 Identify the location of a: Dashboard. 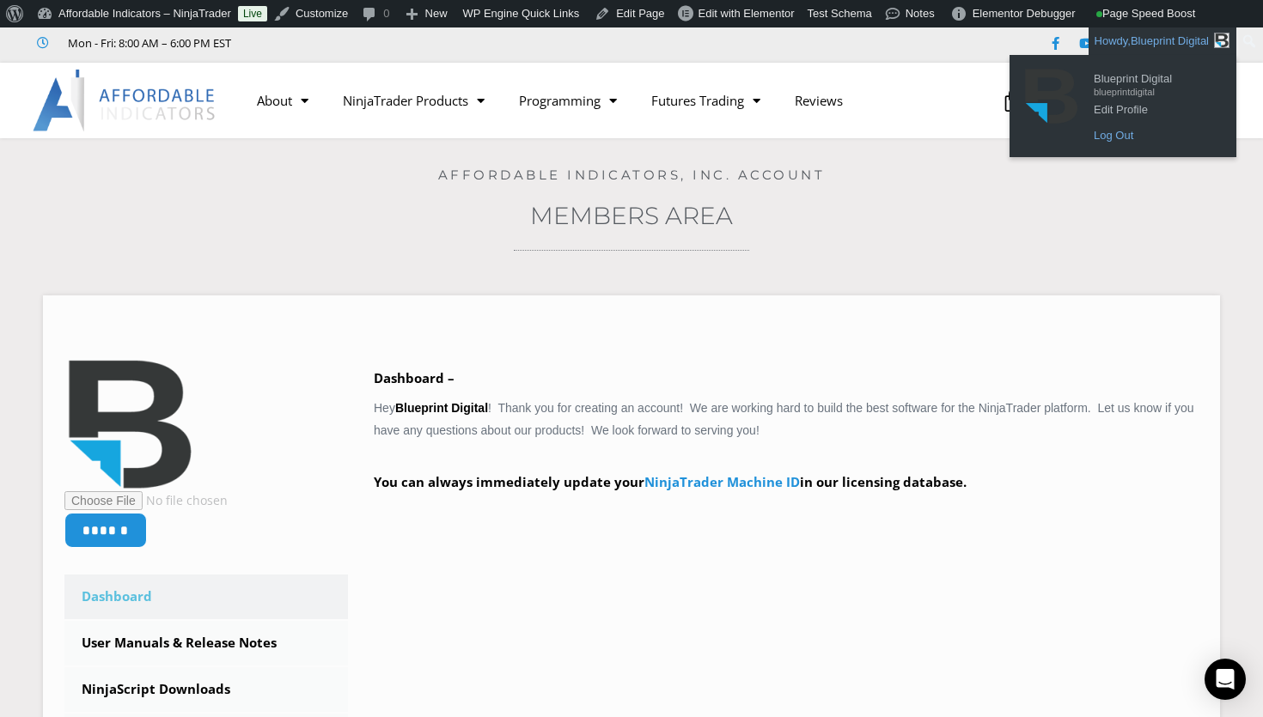
(206, 597).